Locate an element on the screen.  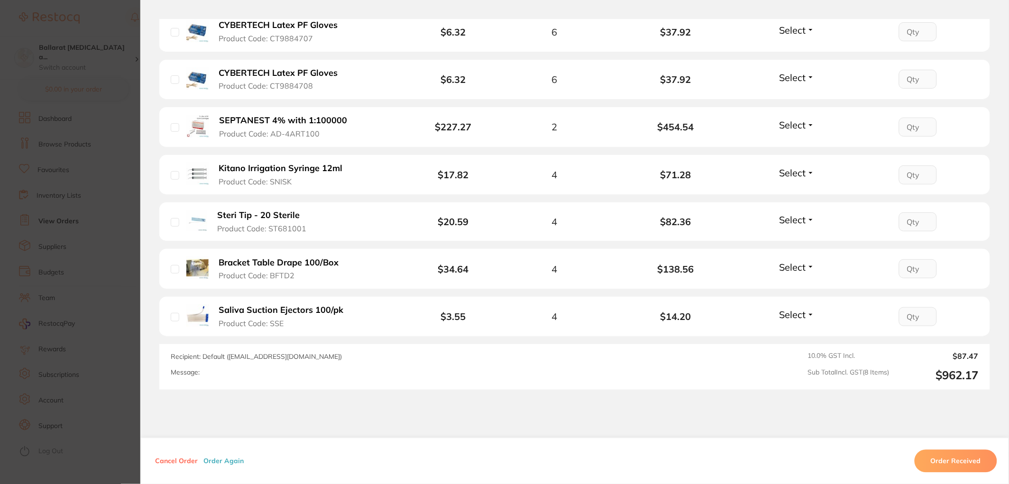
label: Message: is located at coordinates (185, 372).